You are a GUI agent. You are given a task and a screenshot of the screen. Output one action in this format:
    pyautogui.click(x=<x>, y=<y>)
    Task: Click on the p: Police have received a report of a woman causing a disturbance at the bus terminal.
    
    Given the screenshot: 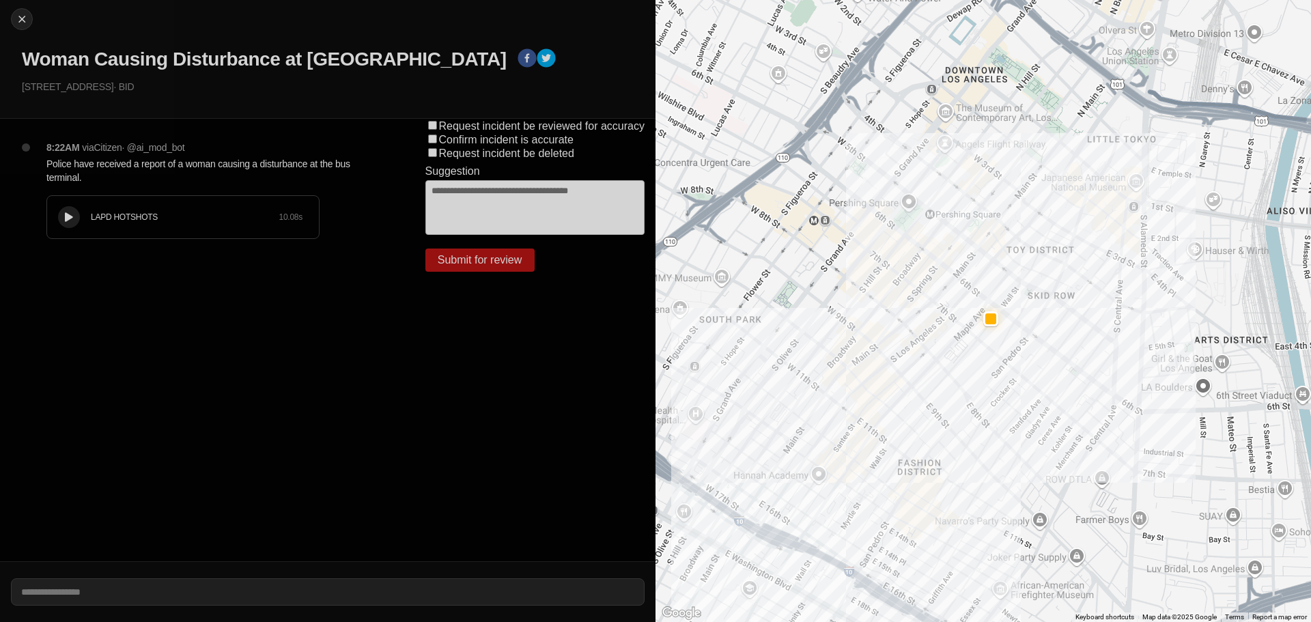 What is the action you would take?
    pyautogui.click(x=208, y=171)
    